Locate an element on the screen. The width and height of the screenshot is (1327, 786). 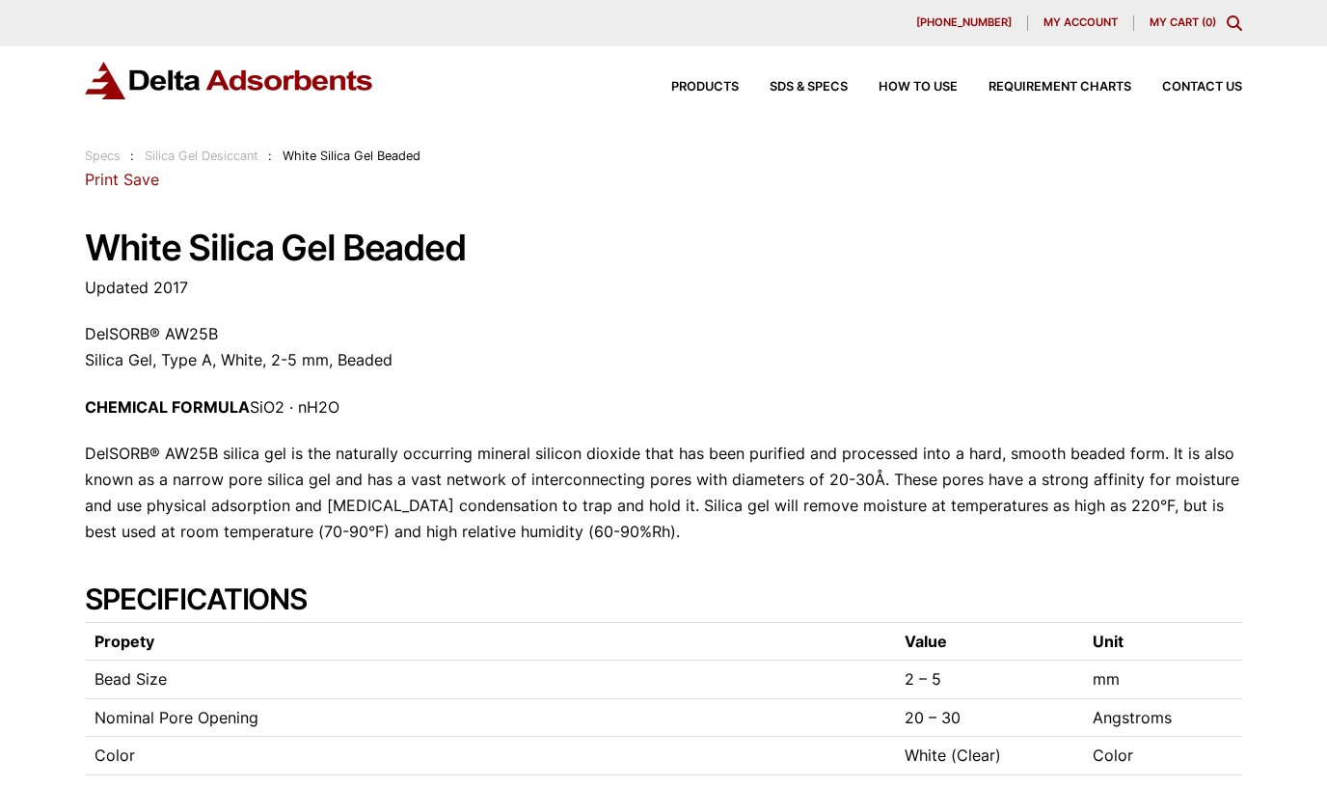
td: Nominal Pore Opening is located at coordinates (490, 717).